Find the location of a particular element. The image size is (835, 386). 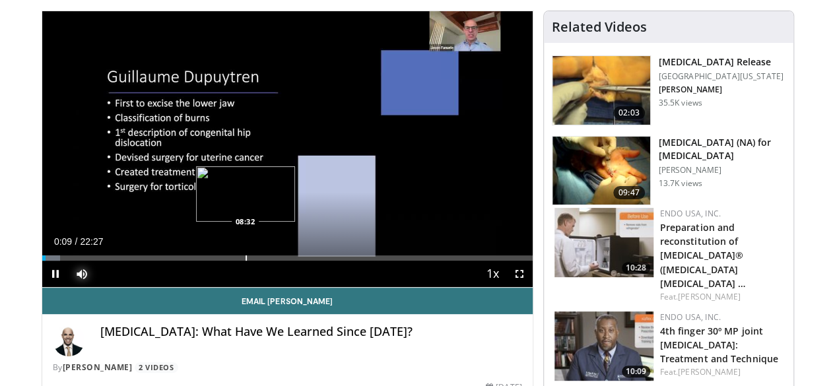

span: 10:28 is located at coordinates (636, 268).